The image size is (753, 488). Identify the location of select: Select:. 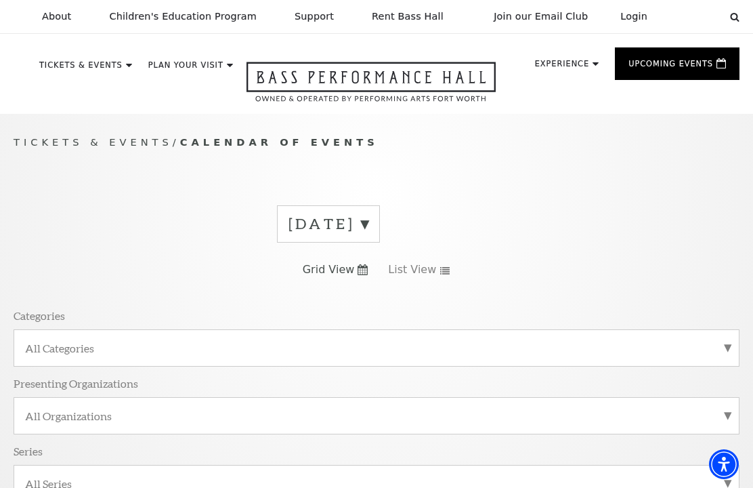
(693, 16).